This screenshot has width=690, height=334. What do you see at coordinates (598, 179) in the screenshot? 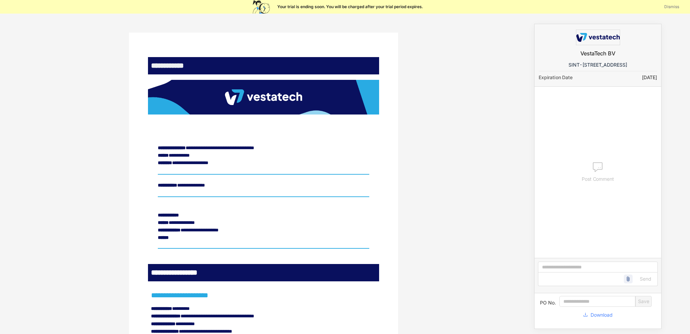
I see `span: Post Comment` at bounding box center [598, 179].